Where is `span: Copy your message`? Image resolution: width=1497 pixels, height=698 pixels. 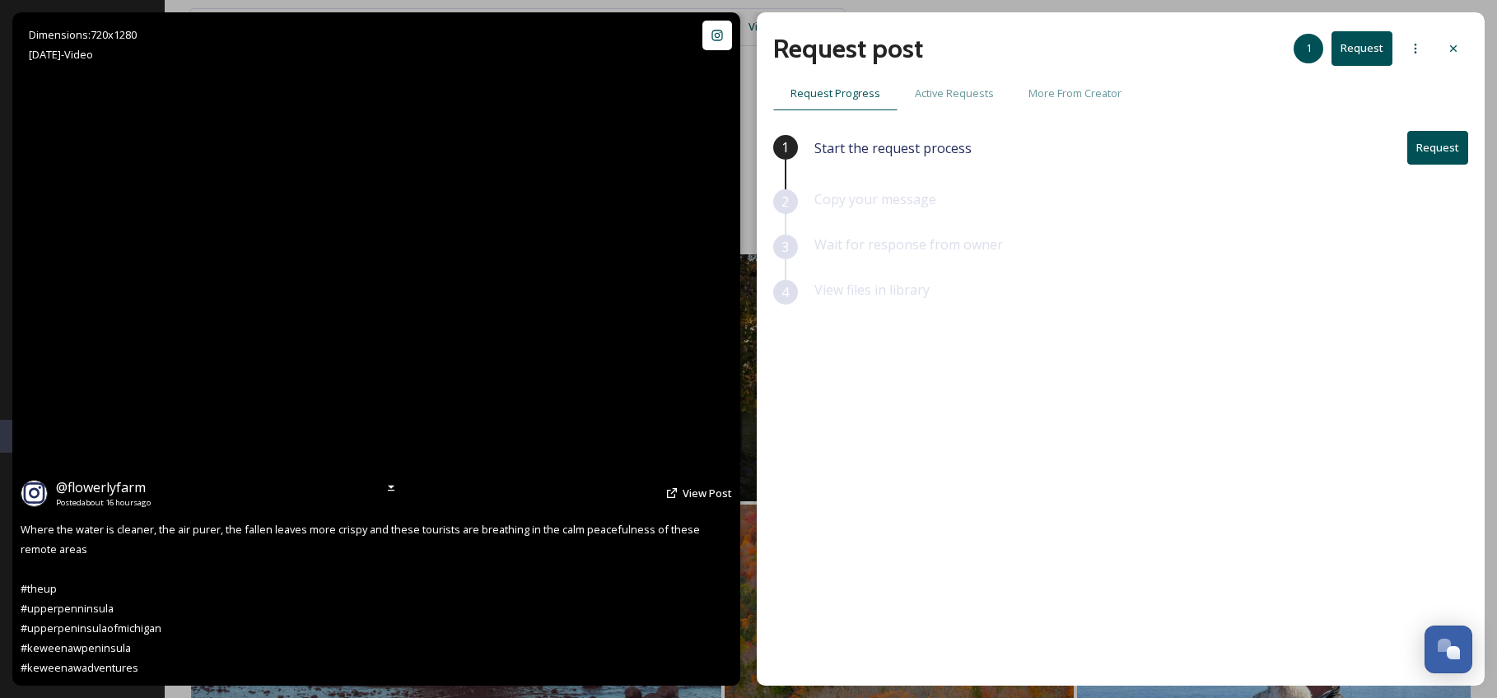 span: Copy your message is located at coordinates (875, 199).